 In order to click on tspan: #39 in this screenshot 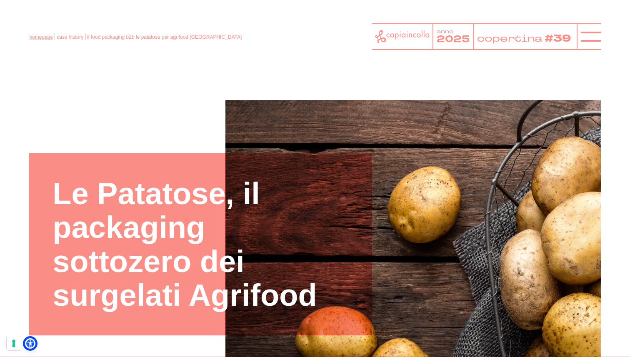, I will do `click(559, 38)`.